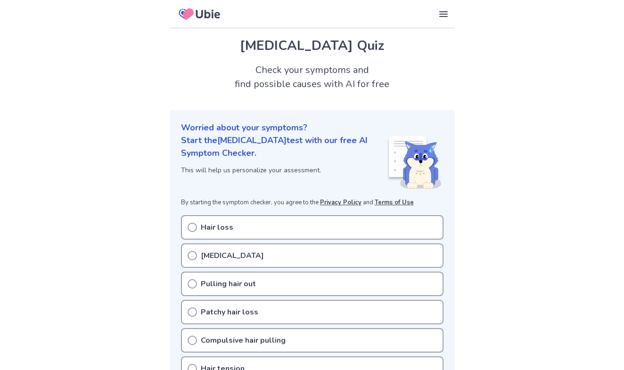 This screenshot has width=624, height=370. Describe the element at coordinates (394, 203) in the screenshot. I see `a: Terms of Use` at that location.